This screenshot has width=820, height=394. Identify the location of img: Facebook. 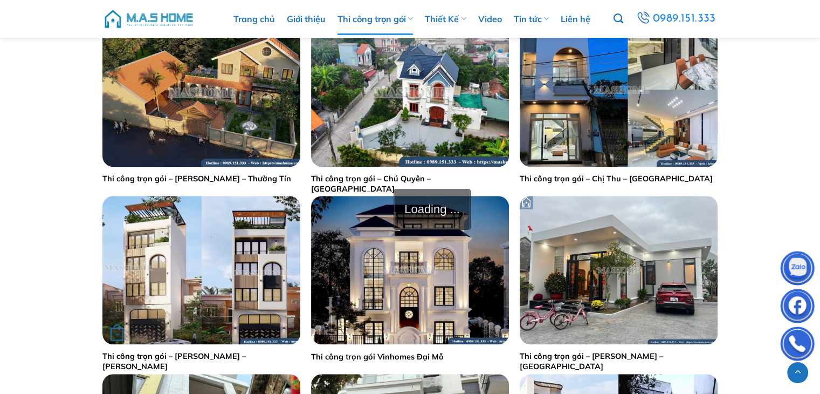
(797, 307).